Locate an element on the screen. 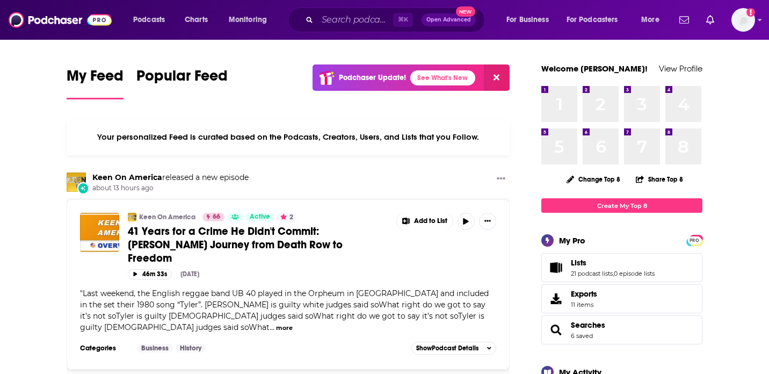  a: See What's New is located at coordinates (443, 78).